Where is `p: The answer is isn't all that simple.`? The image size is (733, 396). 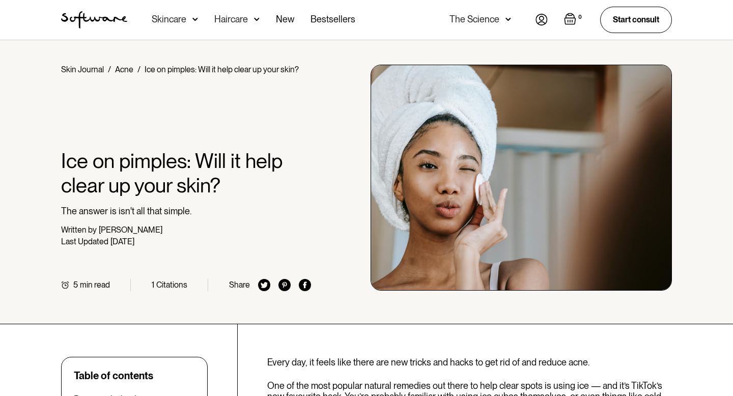 p: The answer is isn't all that simple. is located at coordinates (186, 211).